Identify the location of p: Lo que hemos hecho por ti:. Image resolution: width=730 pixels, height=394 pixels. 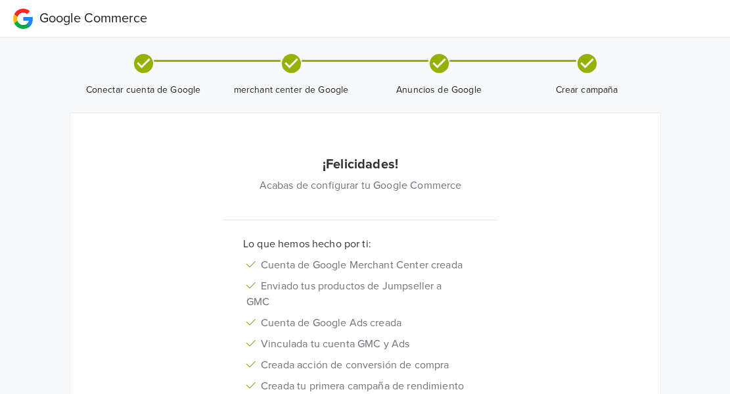
(360, 244).